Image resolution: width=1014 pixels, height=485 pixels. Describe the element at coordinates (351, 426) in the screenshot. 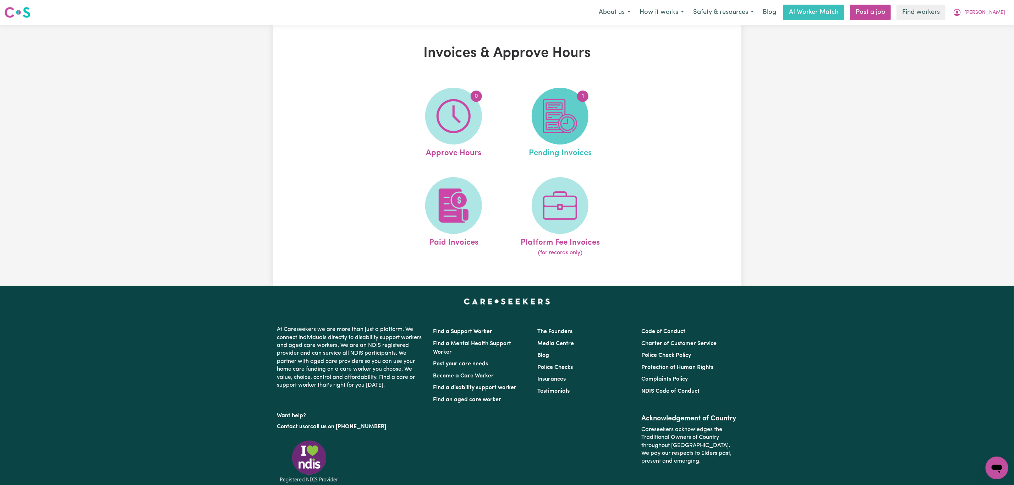

I see `p: or` at that location.